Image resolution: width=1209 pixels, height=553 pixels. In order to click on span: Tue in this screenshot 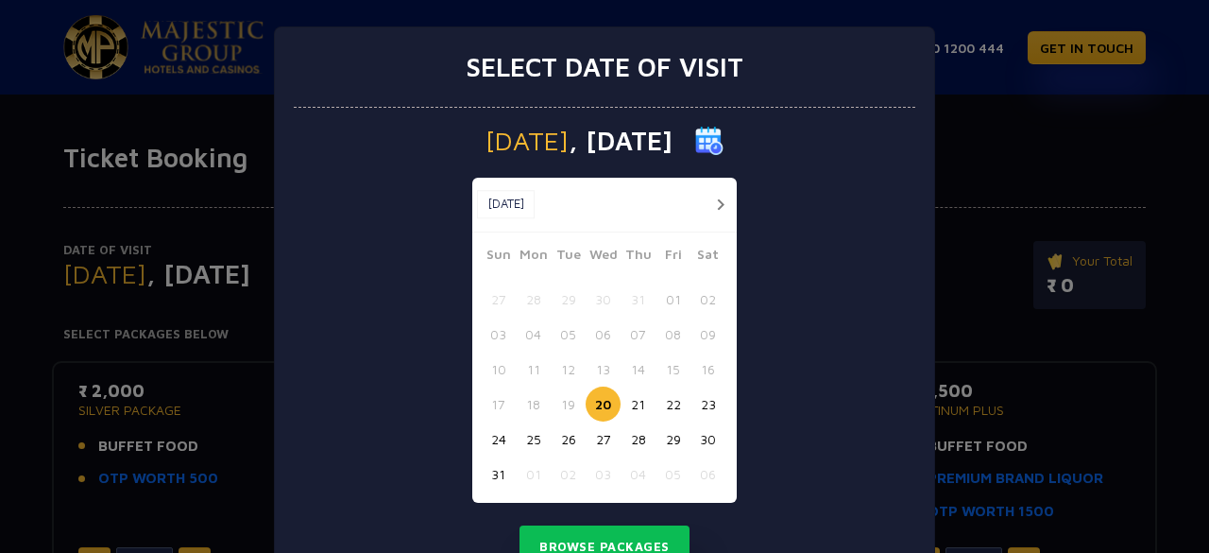, I will do `click(568, 257)`.